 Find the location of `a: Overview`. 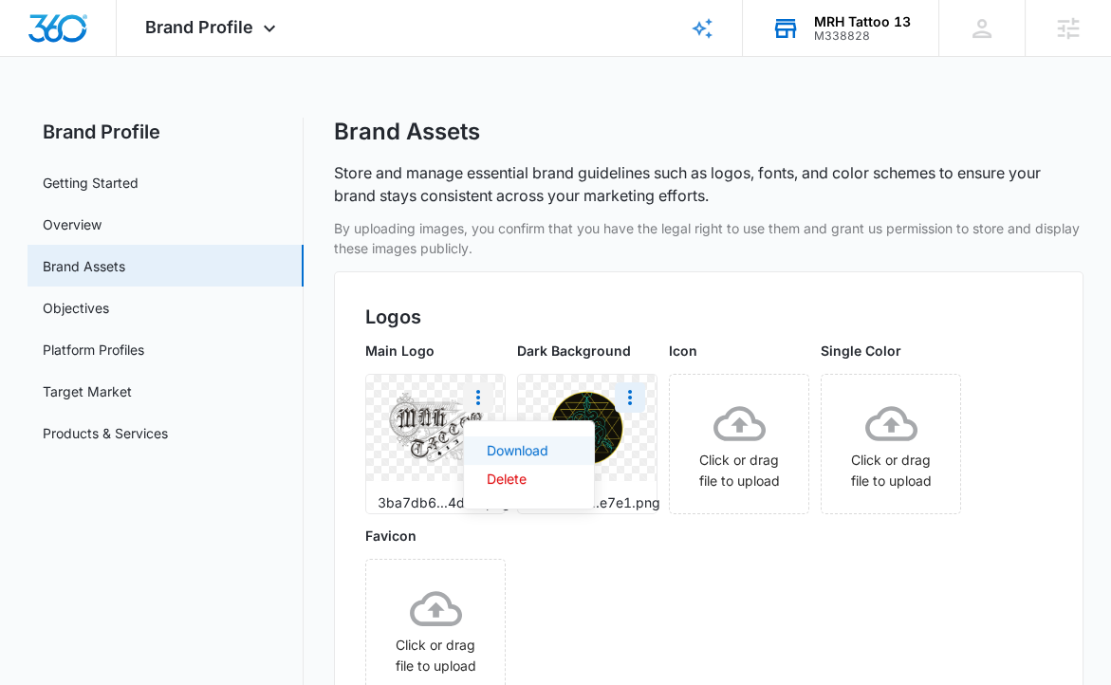

a: Overview is located at coordinates (72, 224).